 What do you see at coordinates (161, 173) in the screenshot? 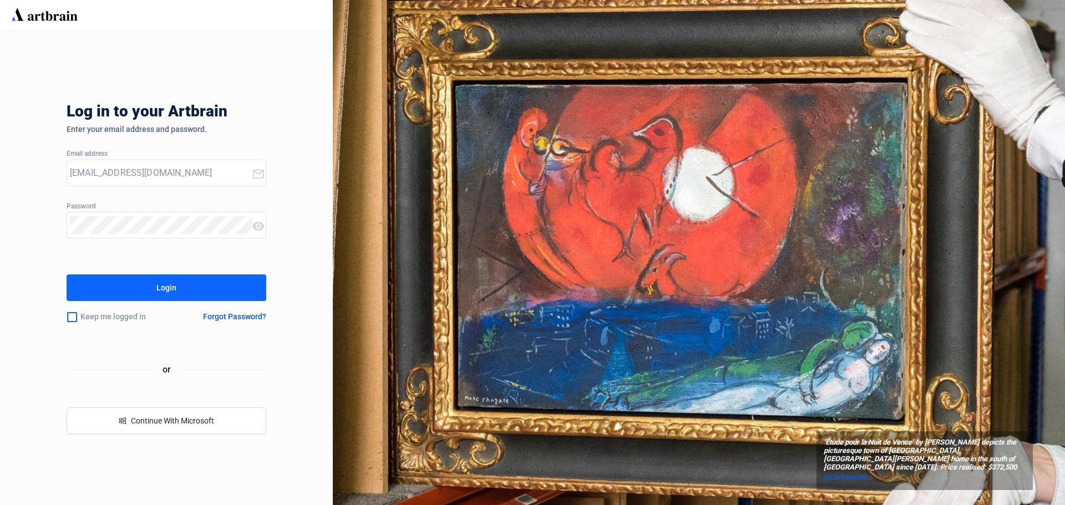
I see `input: Your Email` at bounding box center [161, 173].